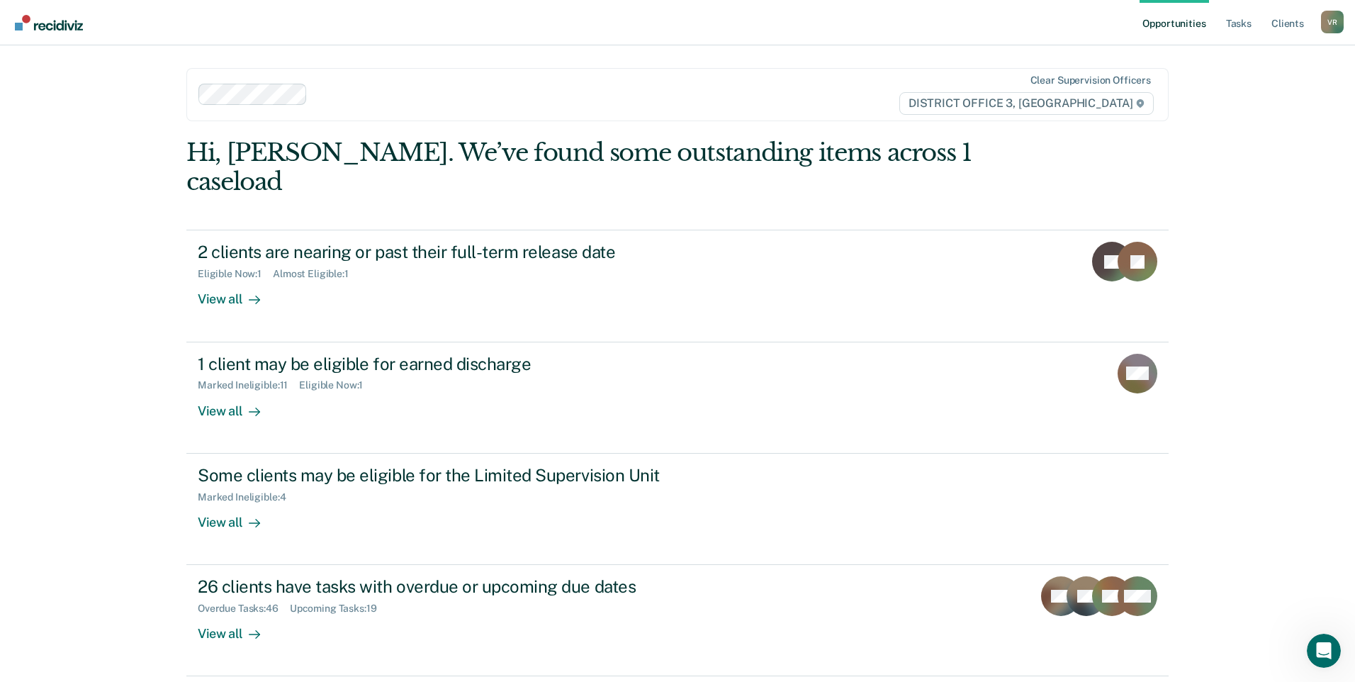  Describe the element at coordinates (447, 586) in the screenshot. I see `div: 26 clients have tasks with overdue or upcoming due dates` at that location.